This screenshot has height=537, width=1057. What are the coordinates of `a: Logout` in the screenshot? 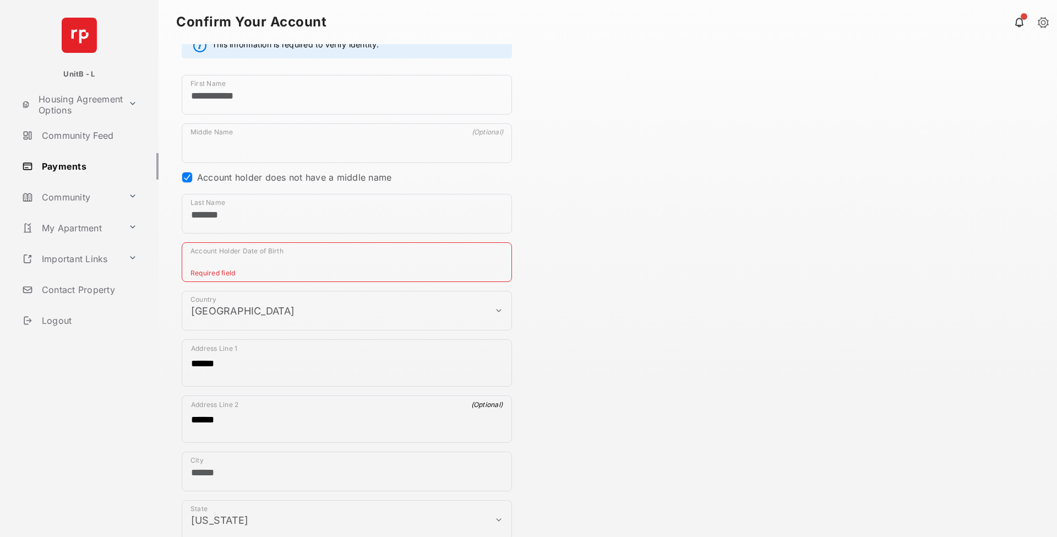 It's located at (88, 320).